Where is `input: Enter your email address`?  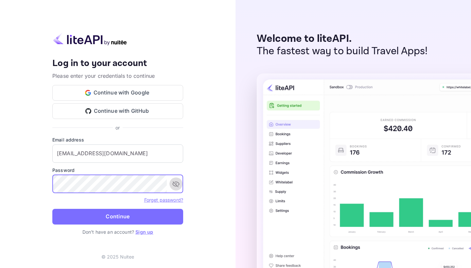 input: Enter your email address is located at coordinates (118, 154).